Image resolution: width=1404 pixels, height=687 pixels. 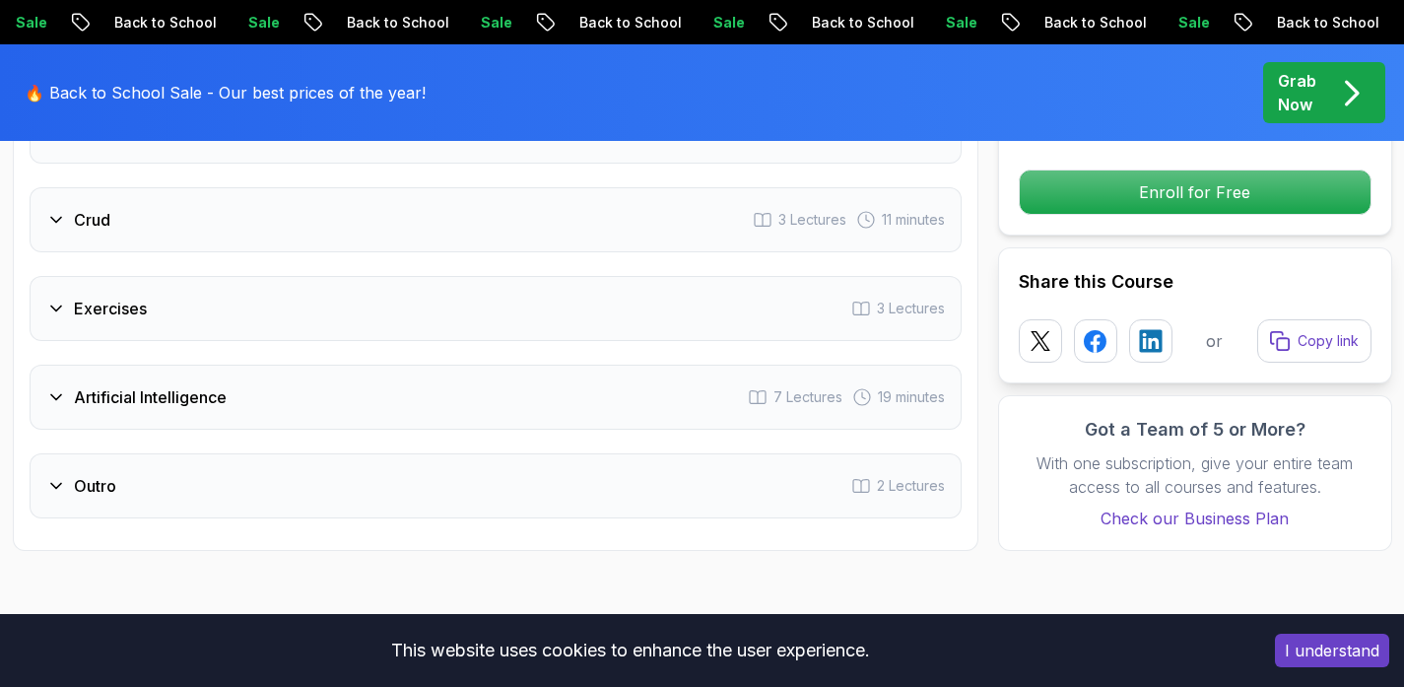 I want to click on p: or, so click(x=1214, y=341).